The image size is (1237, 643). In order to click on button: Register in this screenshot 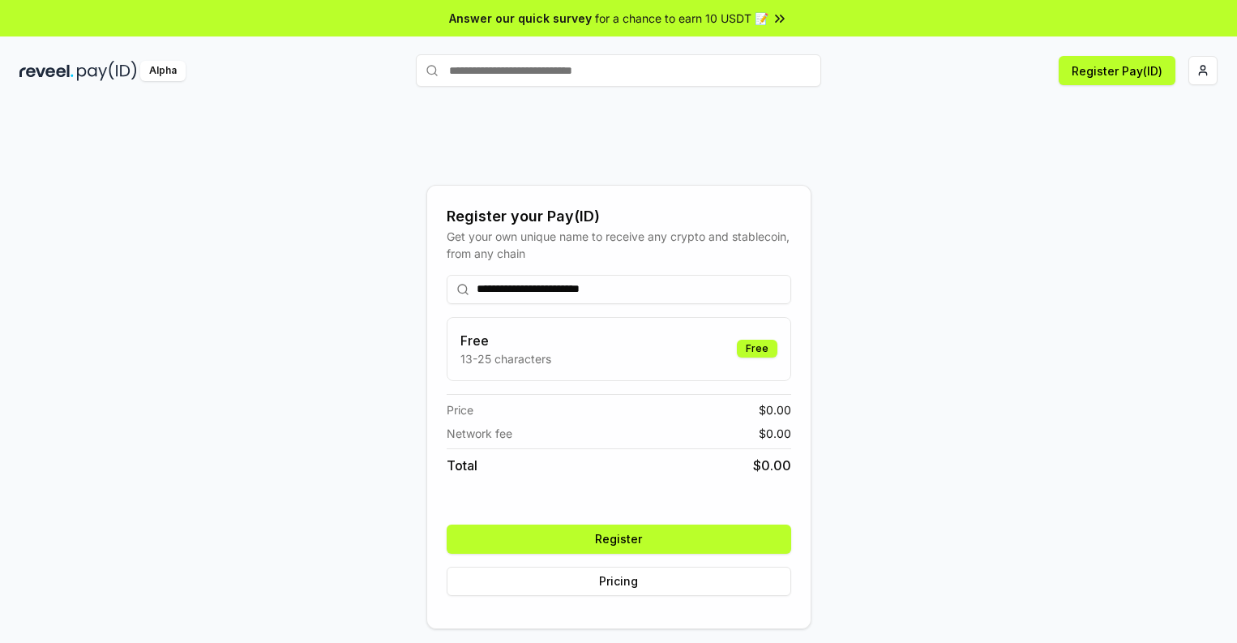, I will do `click(618, 539)`.